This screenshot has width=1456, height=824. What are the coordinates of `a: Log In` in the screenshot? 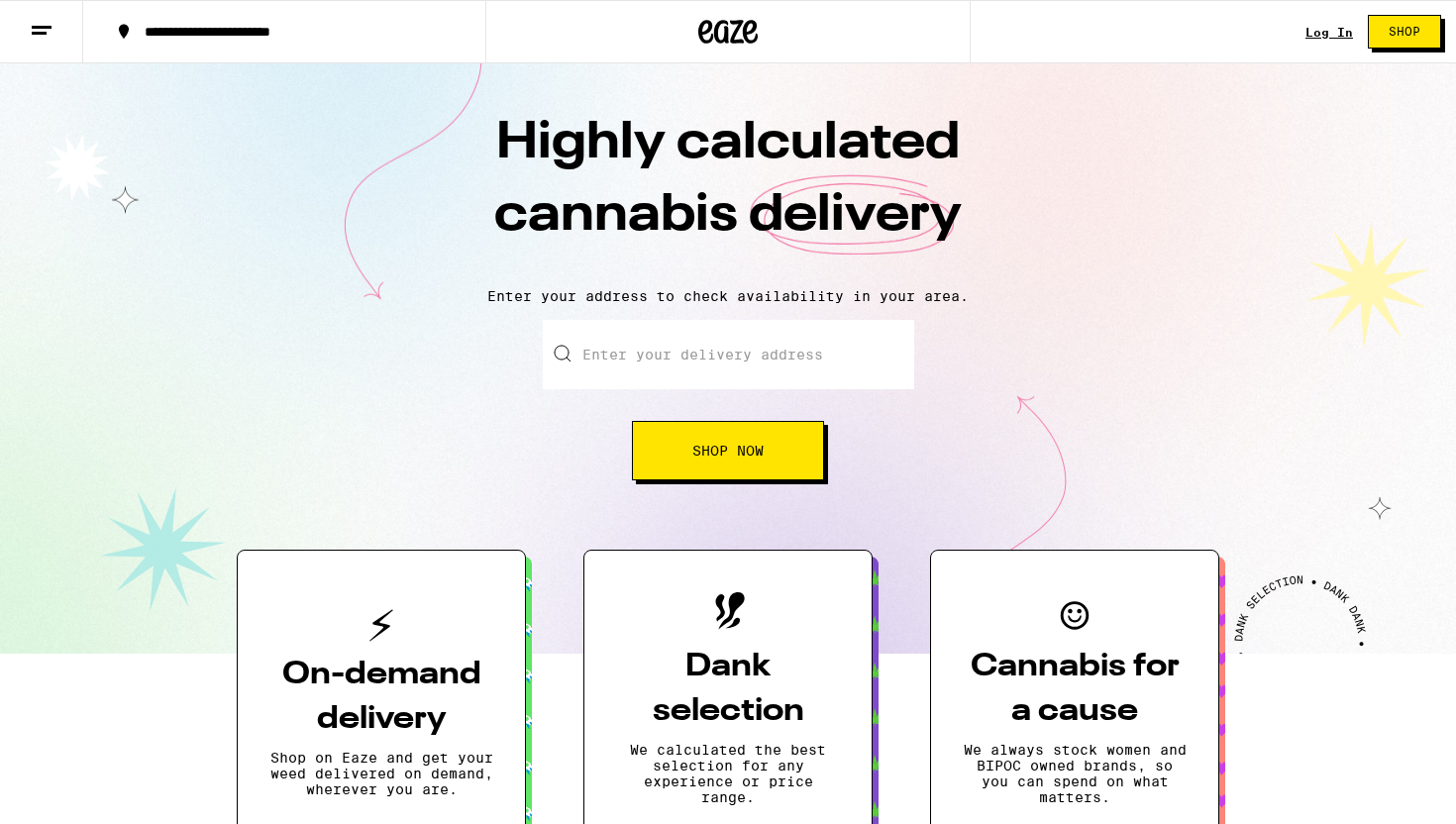 It's located at (1329, 32).